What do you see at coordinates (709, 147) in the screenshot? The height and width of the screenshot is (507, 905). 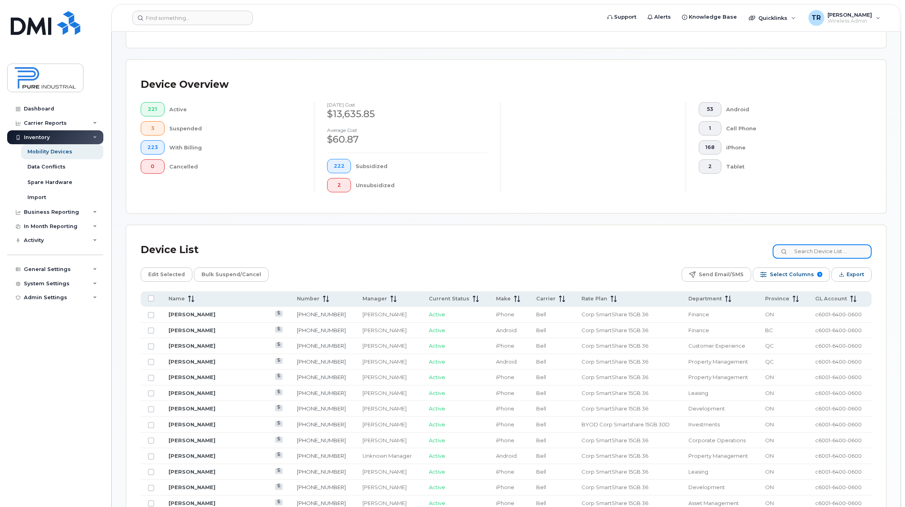 I see `button: 168` at bounding box center [709, 147].